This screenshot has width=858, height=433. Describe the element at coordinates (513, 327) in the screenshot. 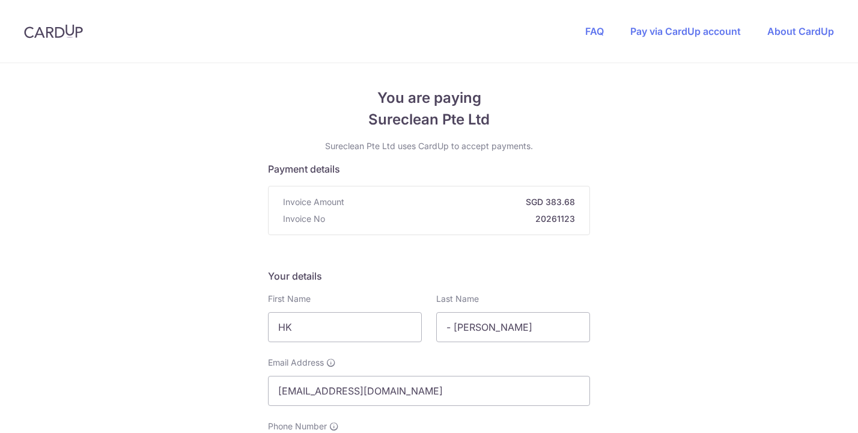

I see `input: Last name` at that location.